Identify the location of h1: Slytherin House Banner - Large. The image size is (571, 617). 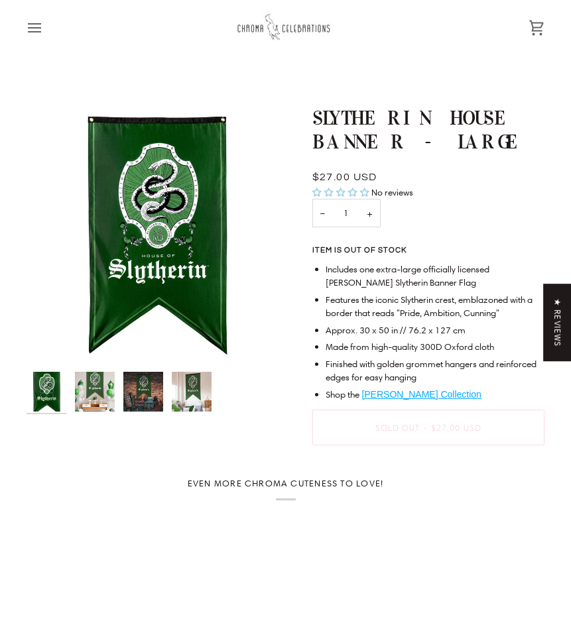
(424, 130).